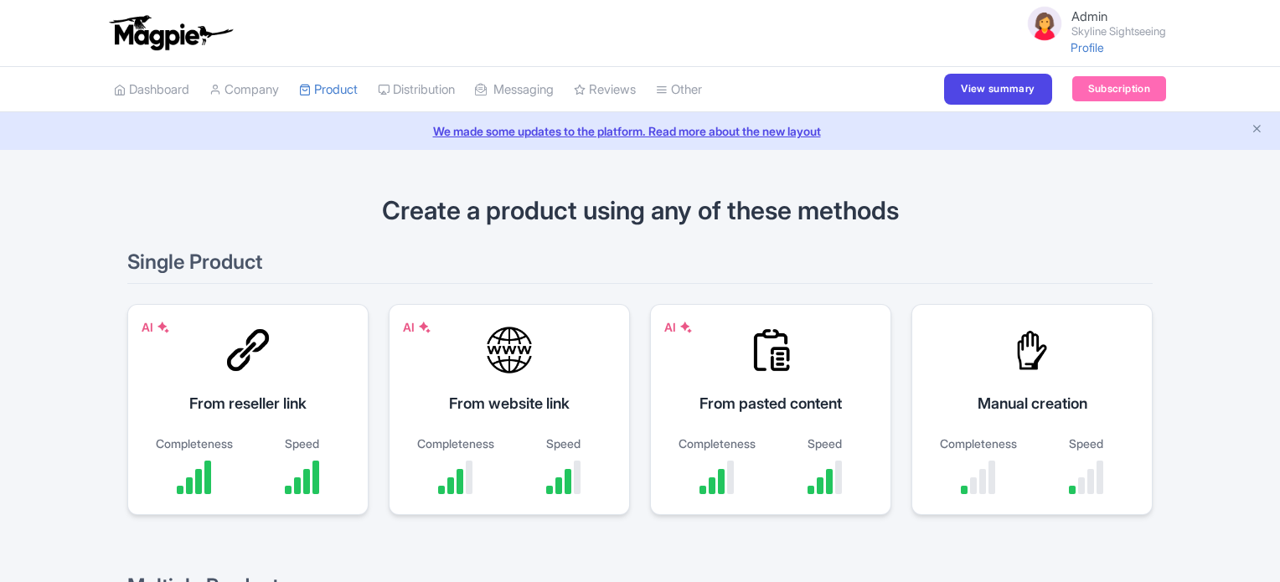 This screenshot has height=582, width=1280. I want to click on a: Reviews, so click(605, 90).